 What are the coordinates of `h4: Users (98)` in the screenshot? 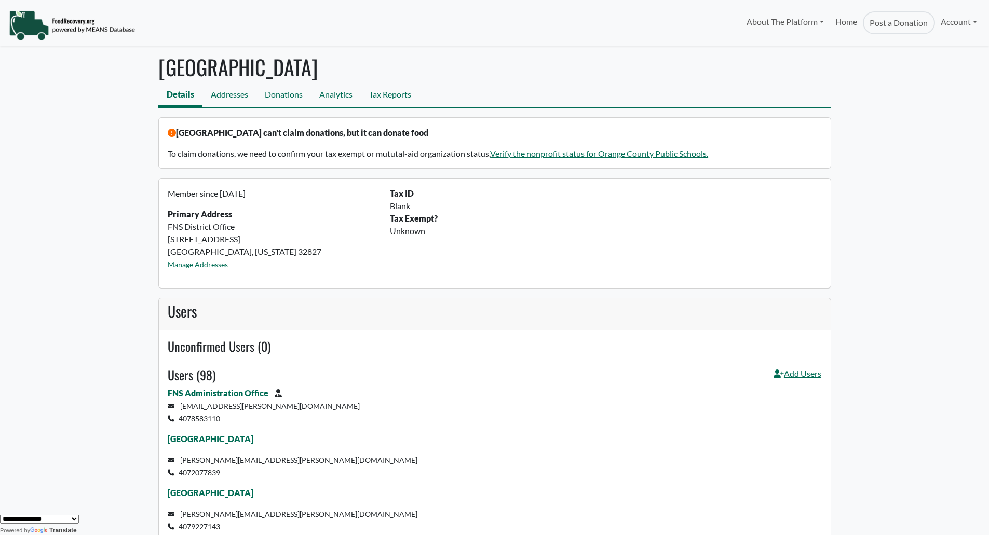 It's located at (191, 375).